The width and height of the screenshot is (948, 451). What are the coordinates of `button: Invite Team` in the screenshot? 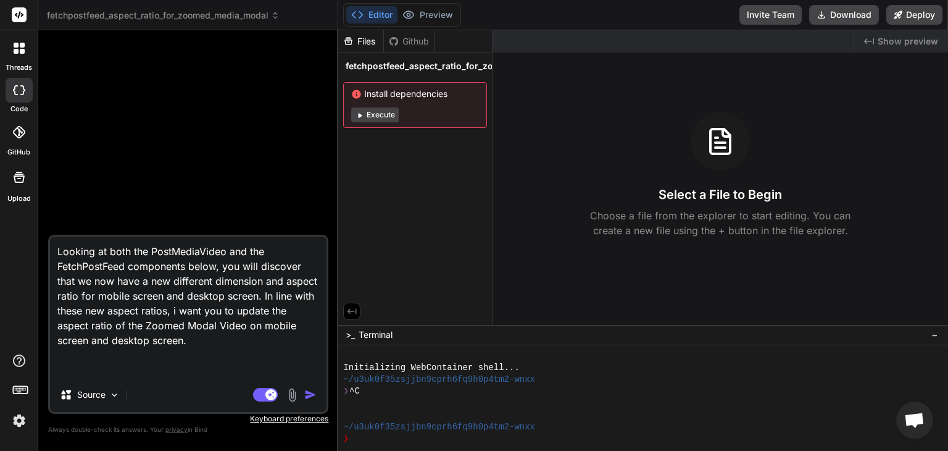 It's located at (770, 15).